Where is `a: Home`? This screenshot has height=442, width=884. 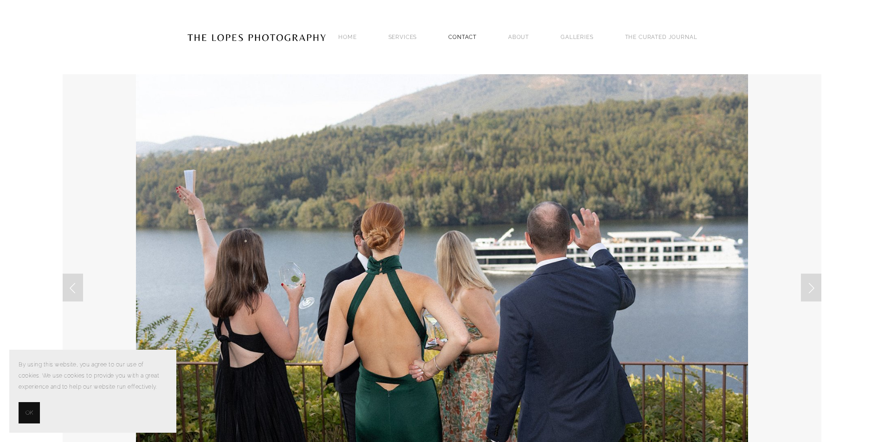
a: Home is located at coordinates (347, 37).